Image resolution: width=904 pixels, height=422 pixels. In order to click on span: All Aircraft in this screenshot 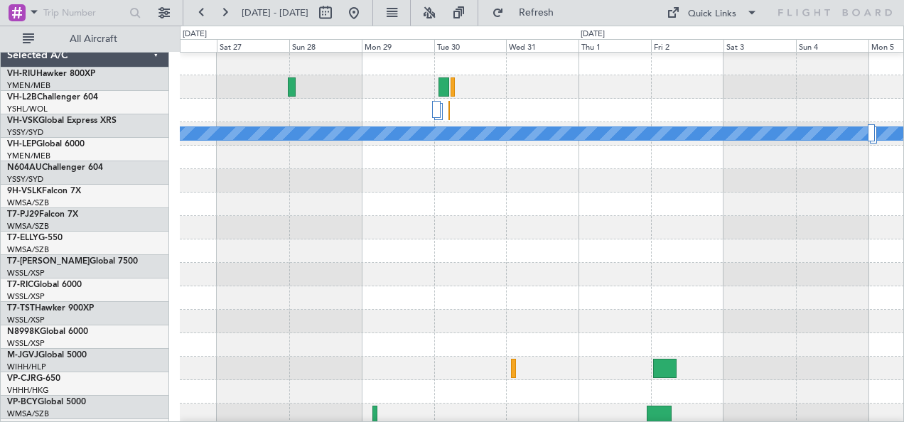, I will do `click(93, 39)`.